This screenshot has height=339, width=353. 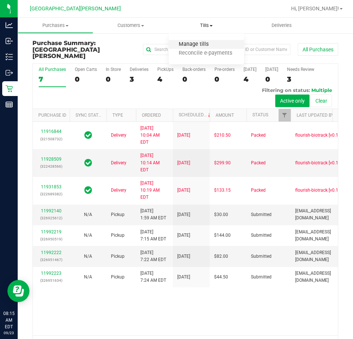 I want to click on a: Purchase ID, so click(x=52, y=115).